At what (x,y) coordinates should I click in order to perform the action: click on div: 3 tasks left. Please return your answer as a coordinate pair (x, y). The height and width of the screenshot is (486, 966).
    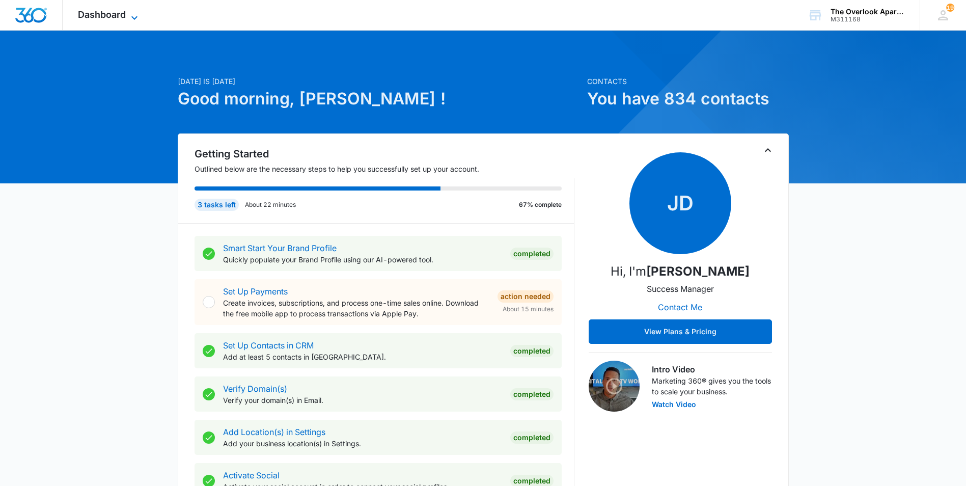
    Looking at the image, I should click on (216, 205).